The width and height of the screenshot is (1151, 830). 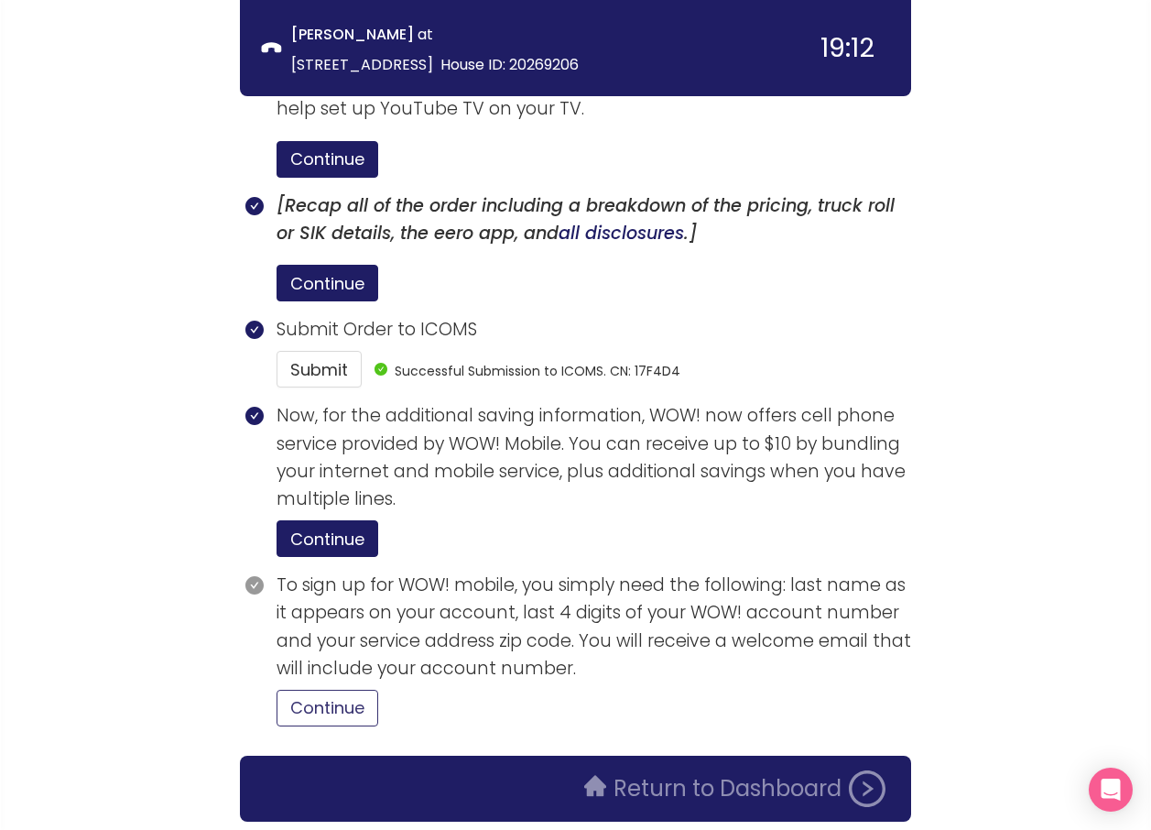 What do you see at coordinates (271, 49) in the screenshot?
I see `span: phone` at bounding box center [271, 49].